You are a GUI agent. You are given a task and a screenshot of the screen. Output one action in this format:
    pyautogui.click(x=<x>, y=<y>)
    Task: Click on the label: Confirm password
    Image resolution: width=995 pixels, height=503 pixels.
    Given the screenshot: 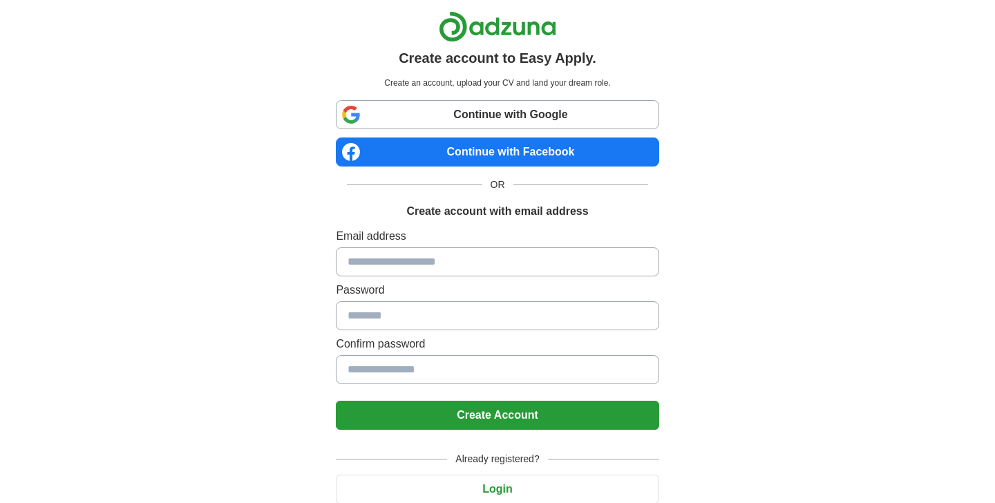 What is the action you would take?
    pyautogui.click(x=497, y=344)
    